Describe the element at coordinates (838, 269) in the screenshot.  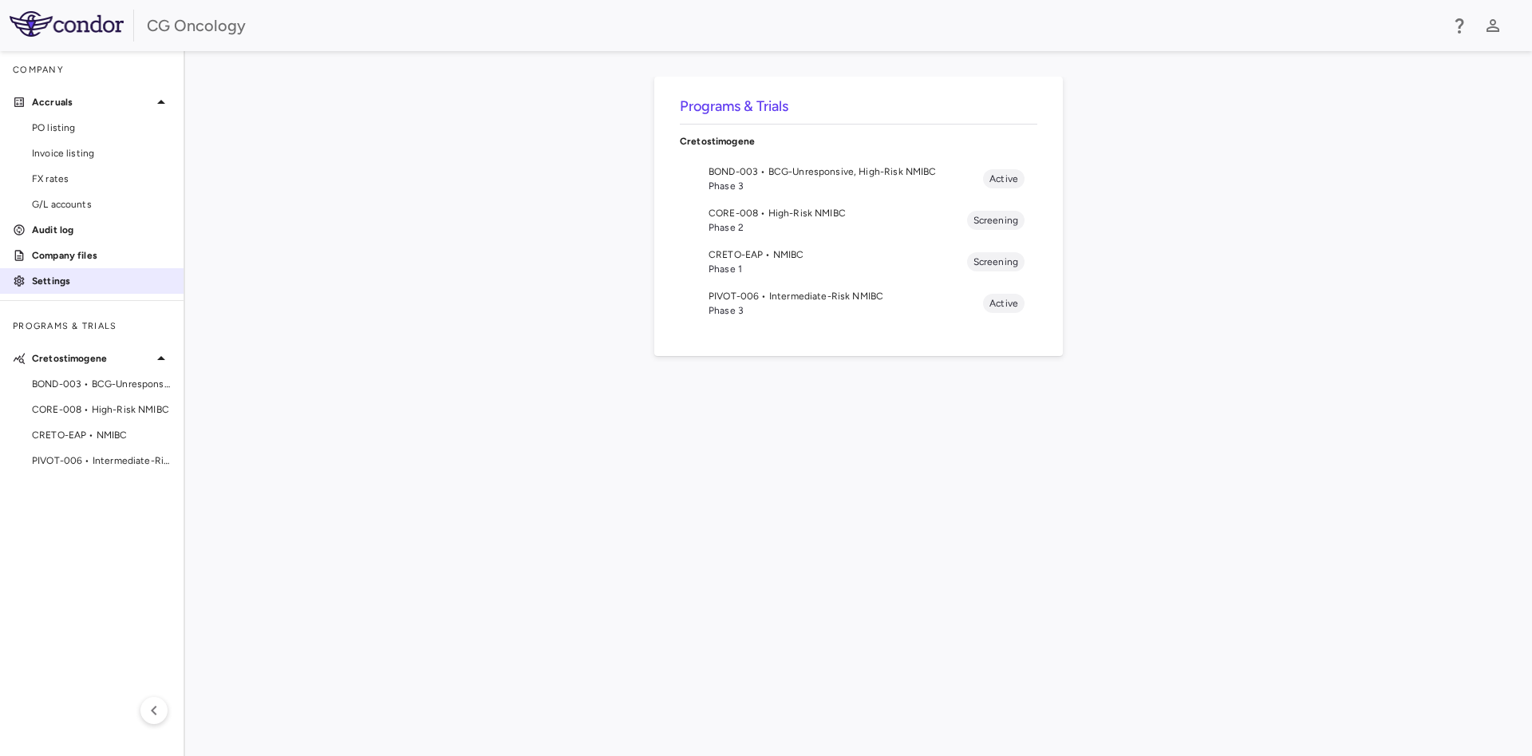
I see `span: Phase 1` at that location.